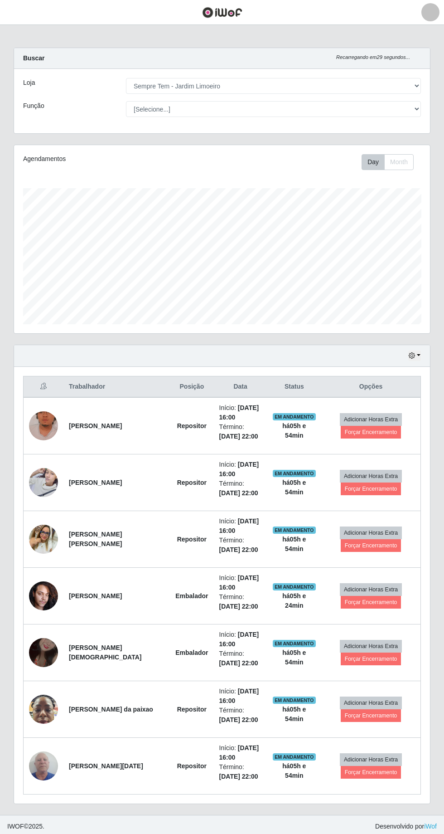 This screenshot has height=834, width=444. What do you see at coordinates (34, 58) in the screenshot?
I see `strong: Buscar` at bounding box center [34, 58].